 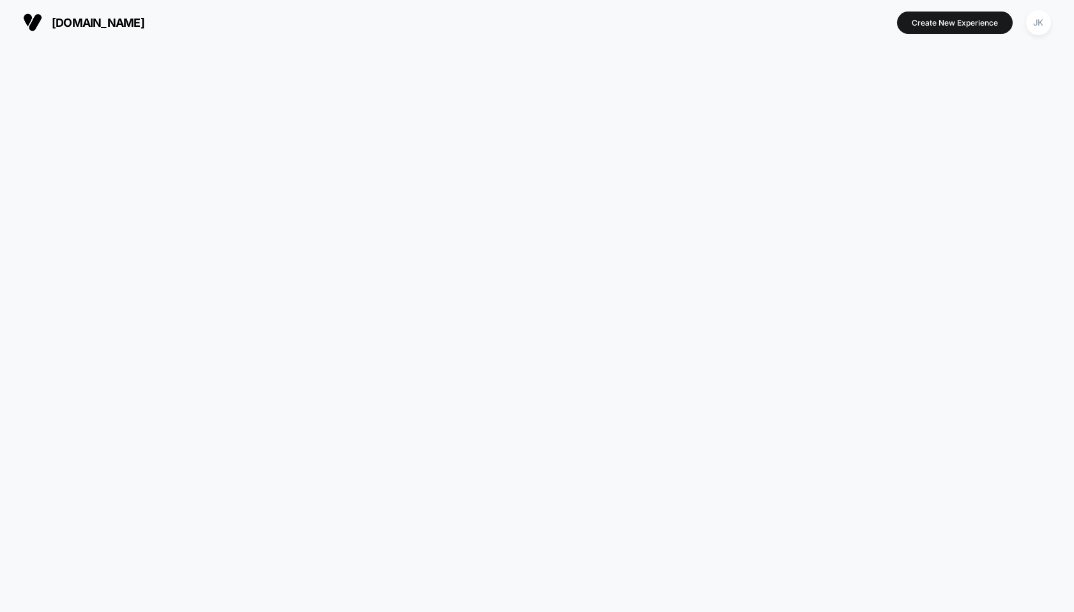 I want to click on img: Visually logo, so click(x=33, y=22).